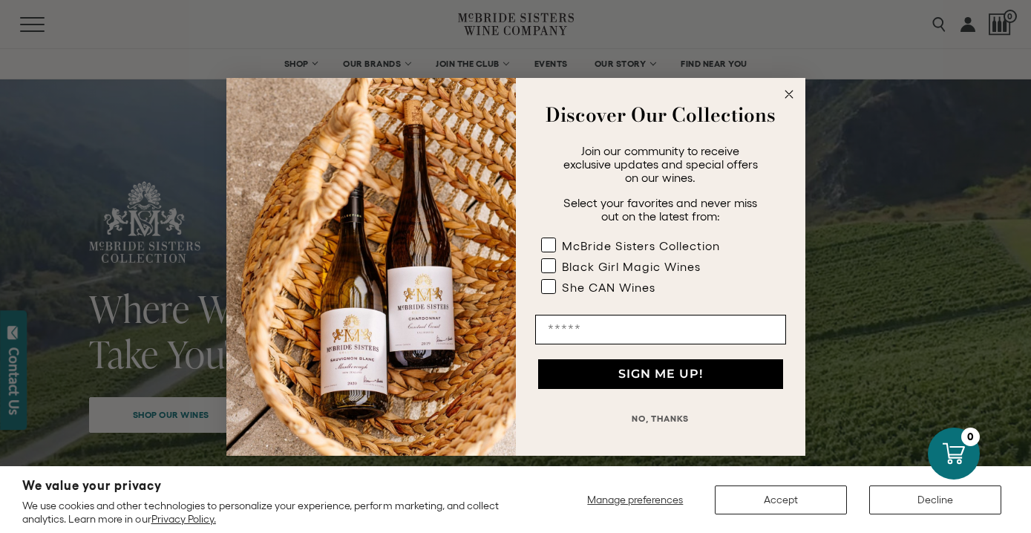 The height and width of the screenshot is (533, 1031). Describe the element at coordinates (660, 114) in the screenshot. I see `strong: Discover Our Collections` at that location.